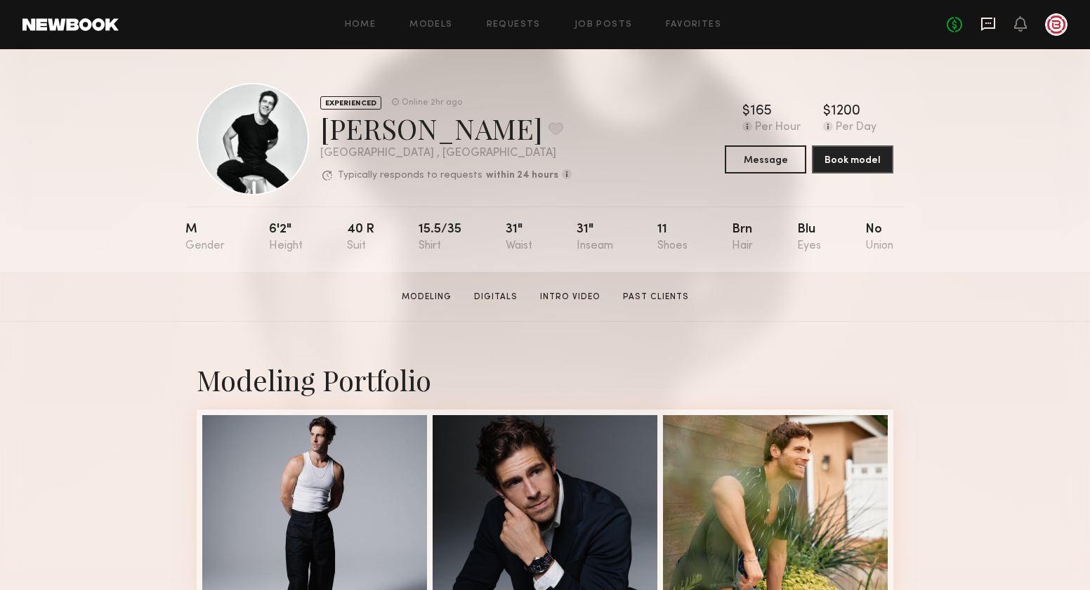 Image resolution: width=1090 pixels, height=590 pixels. What do you see at coordinates (522, 176) in the screenshot?
I see `b: within 24 hours` at bounding box center [522, 176].